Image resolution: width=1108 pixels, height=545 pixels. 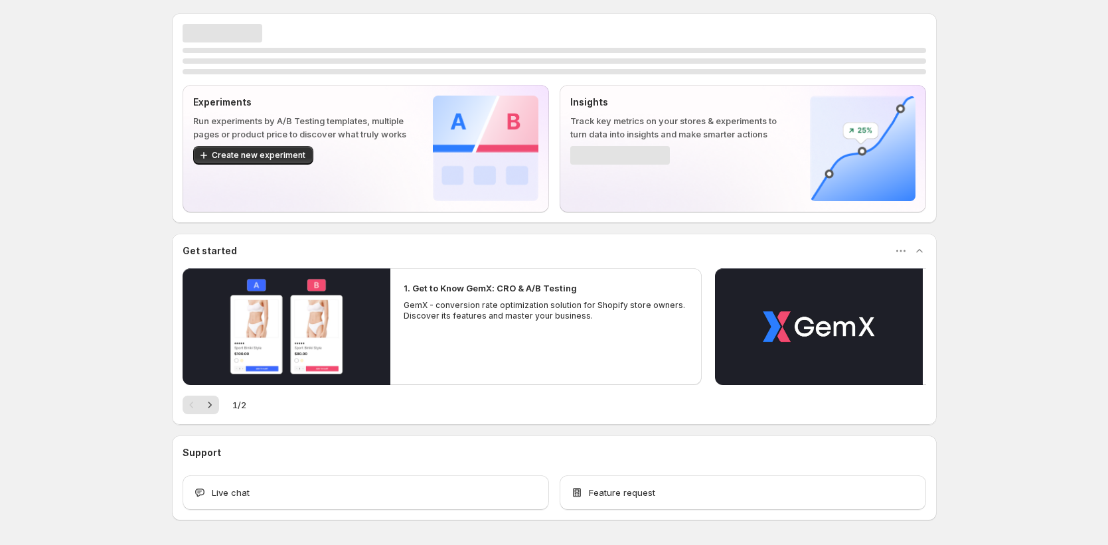 I want to click on h2: 1. Get to Know GemX: CRO & A/B Testing, so click(x=490, y=288).